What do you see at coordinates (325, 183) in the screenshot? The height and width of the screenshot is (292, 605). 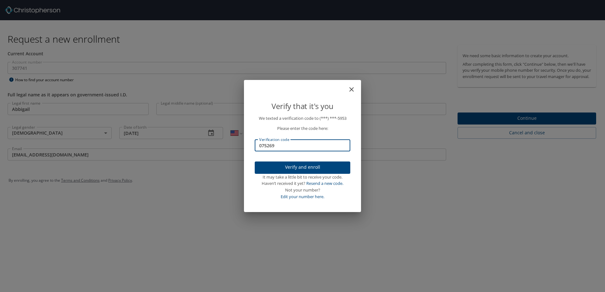 I see `a: Resend a new code.` at bounding box center [325, 183].